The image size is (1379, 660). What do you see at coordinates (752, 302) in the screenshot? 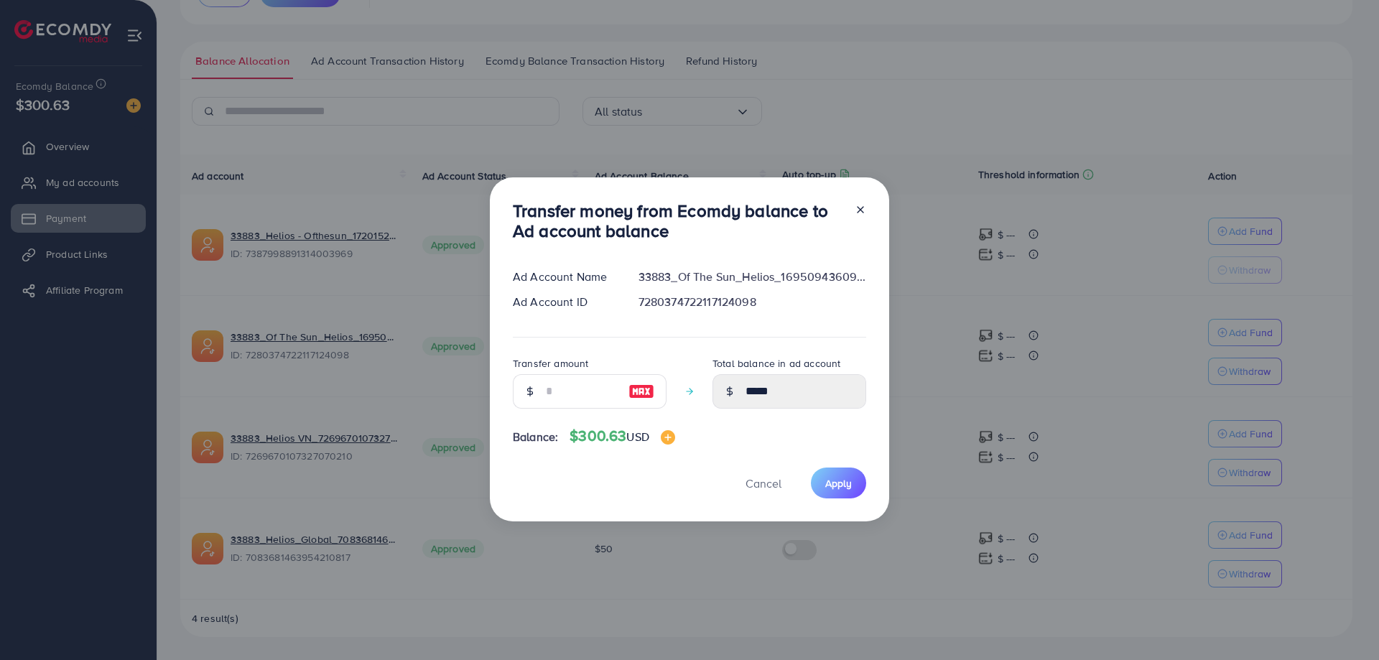
I see `div: 7280374722117124098` at bounding box center [752, 302].